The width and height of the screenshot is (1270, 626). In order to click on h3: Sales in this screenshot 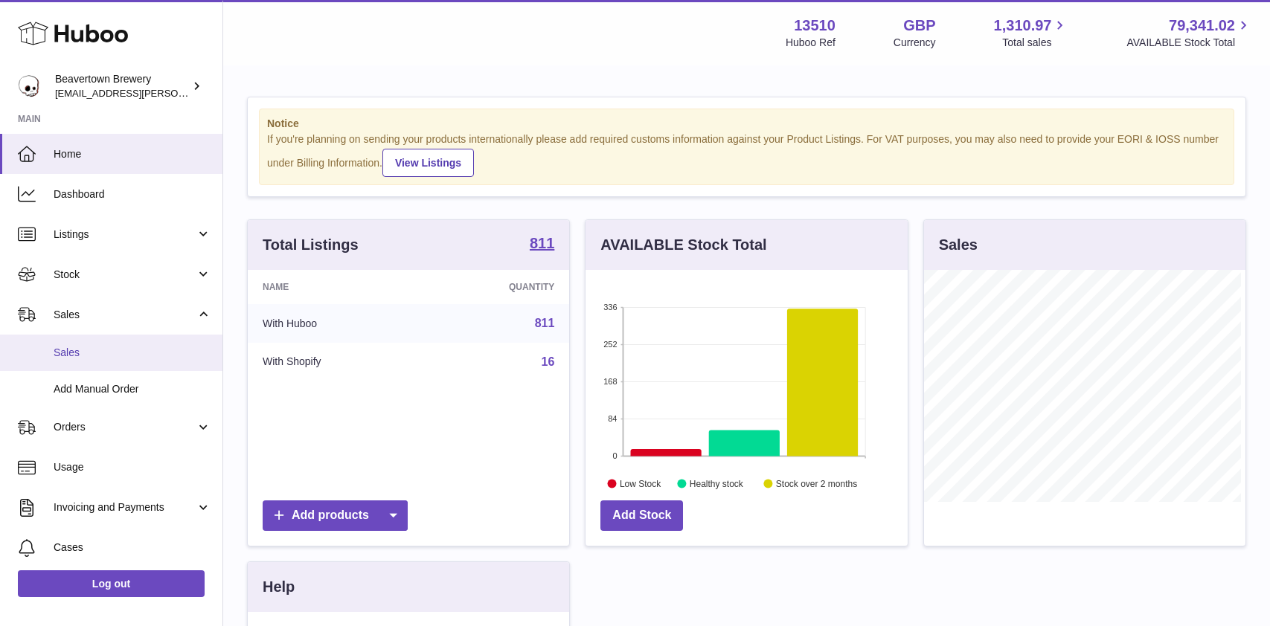, I will do `click(958, 245)`.